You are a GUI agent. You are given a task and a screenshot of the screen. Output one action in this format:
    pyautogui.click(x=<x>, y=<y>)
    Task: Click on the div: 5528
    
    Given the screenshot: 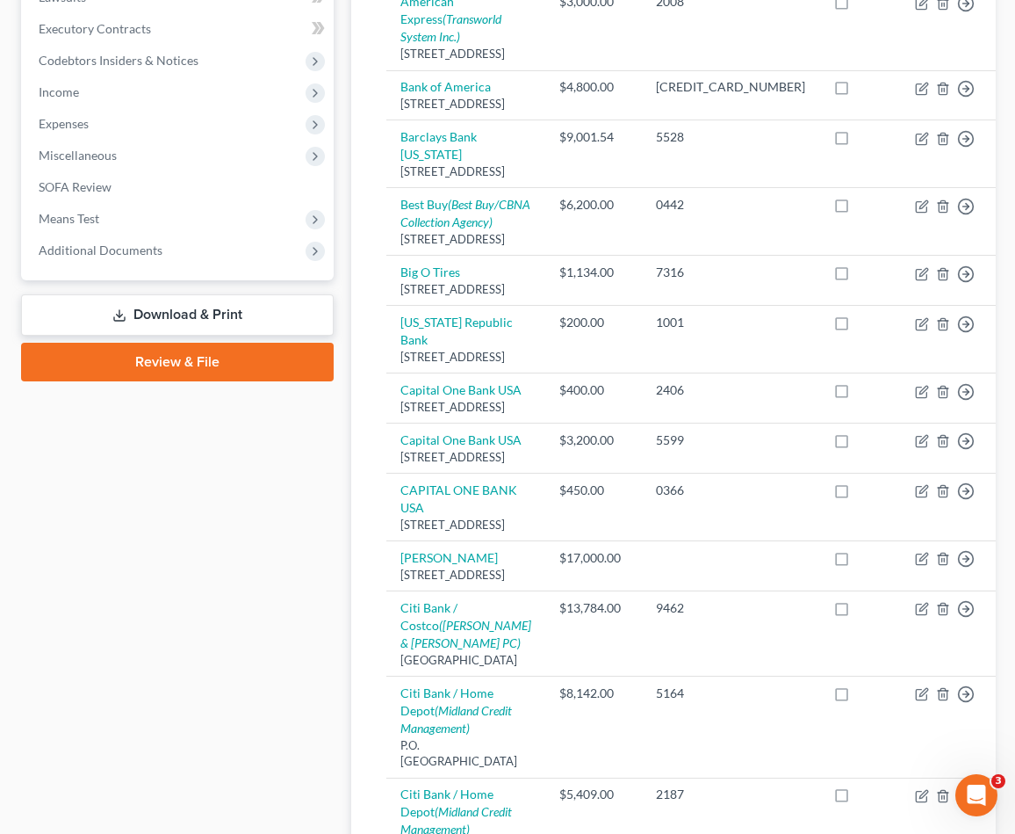 What is the action you would take?
    pyautogui.click(x=731, y=137)
    